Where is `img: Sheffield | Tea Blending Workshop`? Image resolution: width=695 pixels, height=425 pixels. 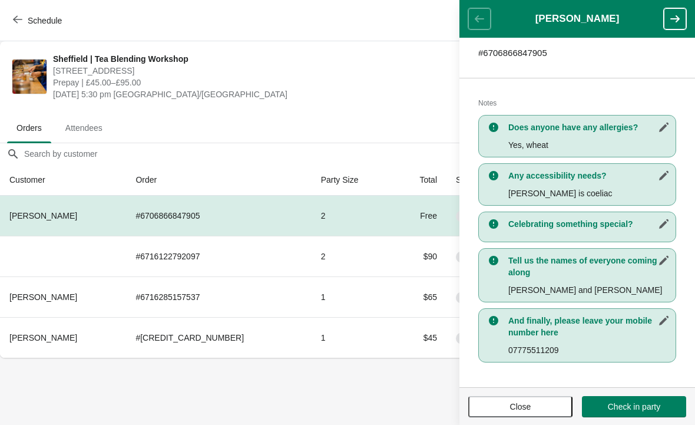 img: Sheffield | Tea Blending Workshop is located at coordinates (29, 77).